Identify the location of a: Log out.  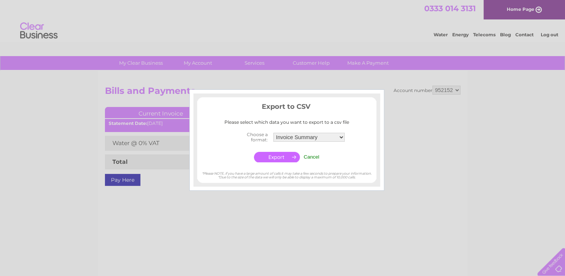
(549, 34).